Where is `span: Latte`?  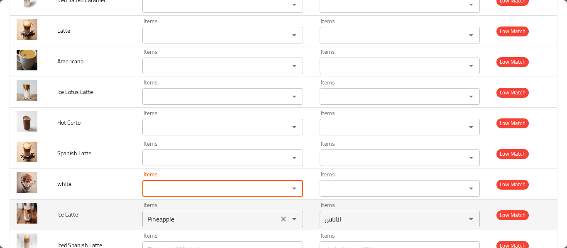 span: Latte is located at coordinates (63, 31).